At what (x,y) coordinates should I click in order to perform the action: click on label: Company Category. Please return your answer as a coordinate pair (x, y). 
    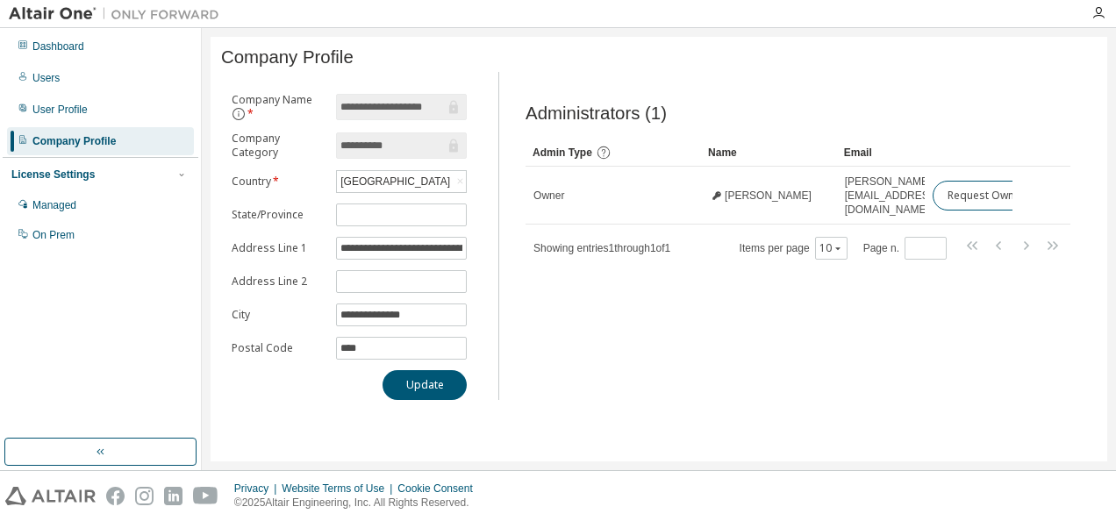
    Looking at the image, I should click on (278, 146).